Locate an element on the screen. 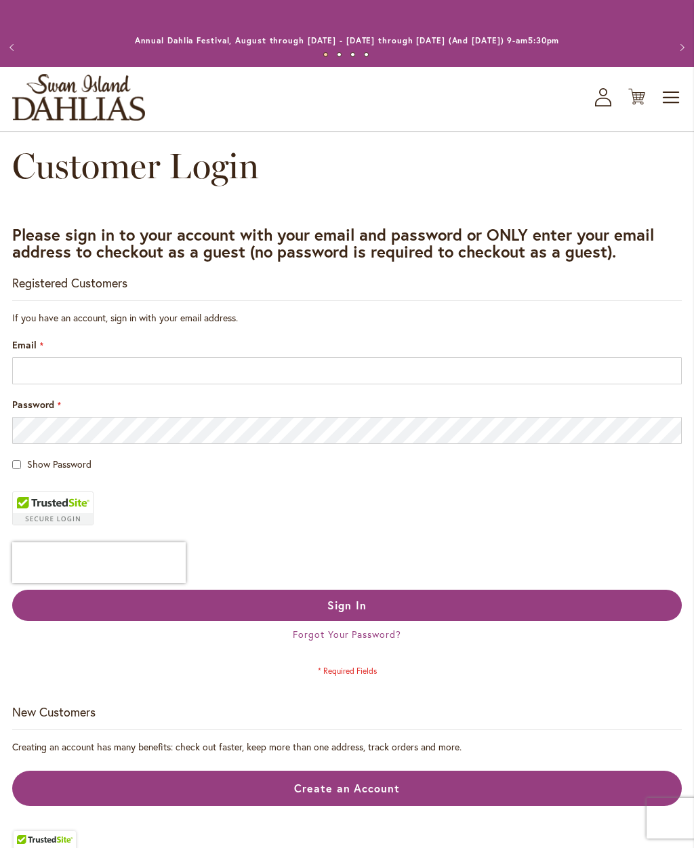 This screenshot has width=694, height=848. div: TrustedSite Certified is located at coordinates (53, 508).